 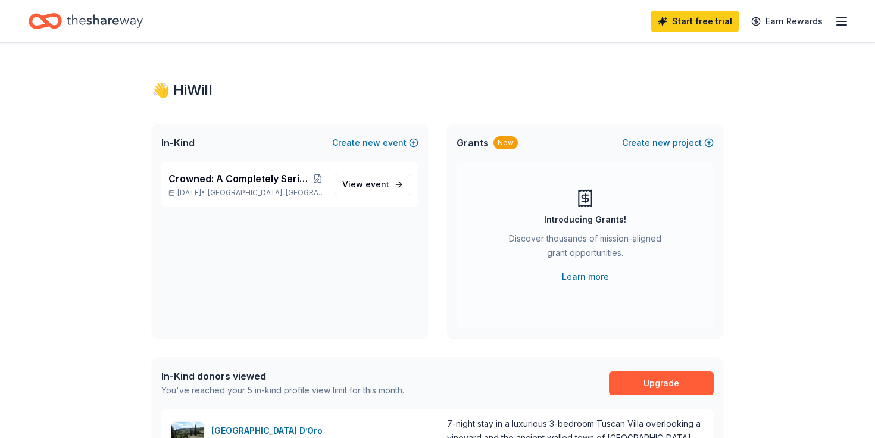 What do you see at coordinates (366, 185) in the screenshot?
I see `span: View` at bounding box center [366, 185].